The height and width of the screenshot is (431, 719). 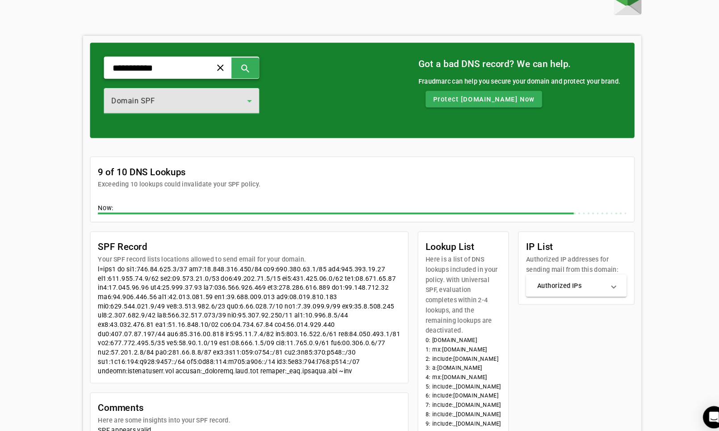 What do you see at coordinates (168, 414) in the screenshot?
I see `mat-card-subtitle: Here are some insights into your SPF record.` at bounding box center [168, 414].